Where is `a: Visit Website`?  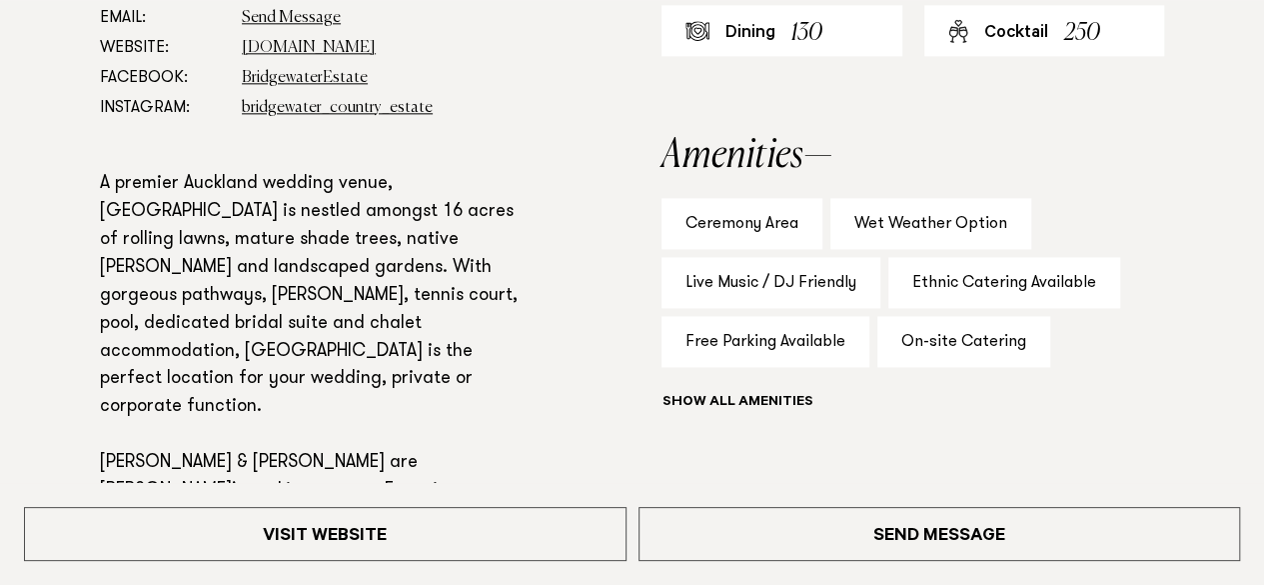 a: Visit Website is located at coordinates (325, 534).